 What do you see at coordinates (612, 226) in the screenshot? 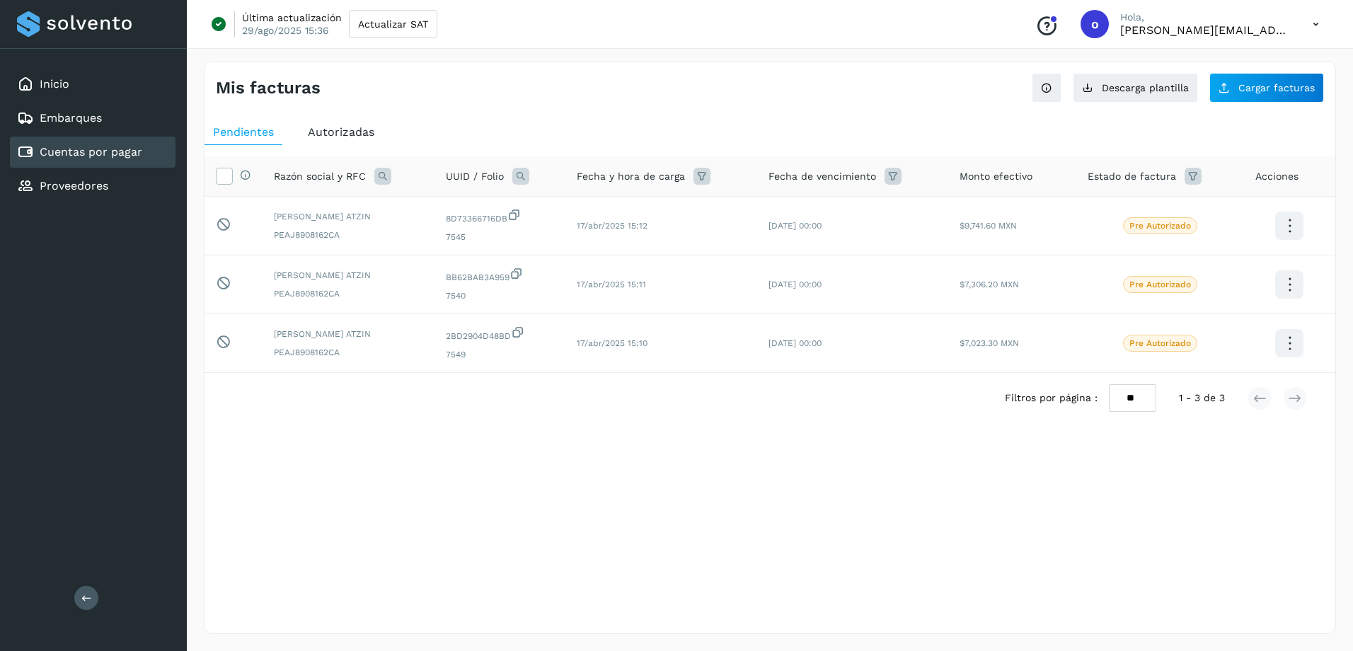
I see `span: 17/abr/2025 15:12` at bounding box center [612, 226].